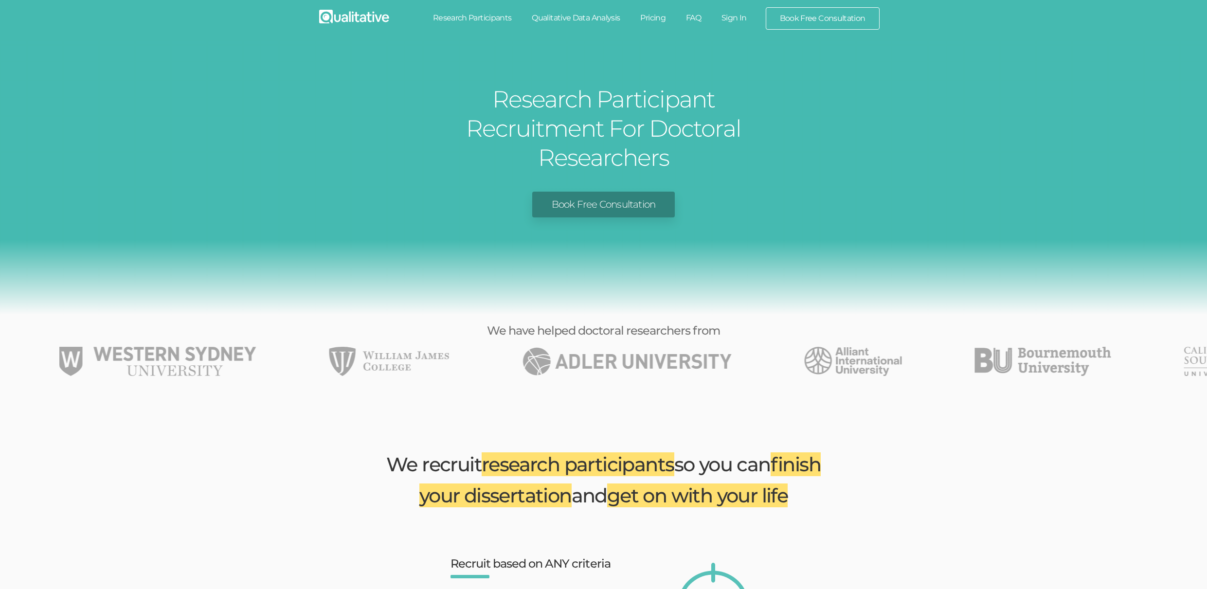  I want to click on li: 3 of 49, so click(1043, 362).